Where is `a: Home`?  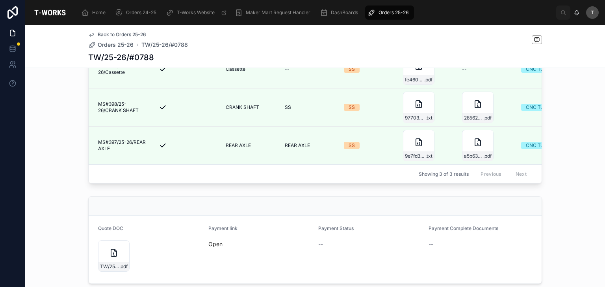 a: Home is located at coordinates (95, 13).